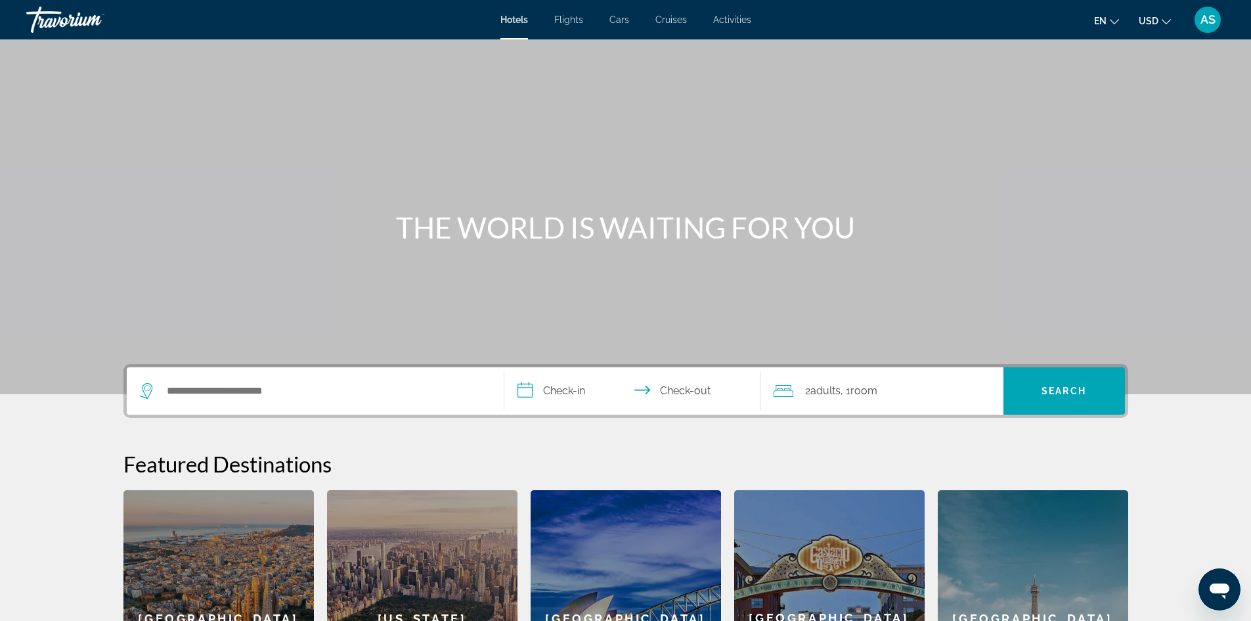 This screenshot has width=1251, height=621. What do you see at coordinates (859, 391) in the screenshot?
I see `span: , 1` at bounding box center [859, 391].